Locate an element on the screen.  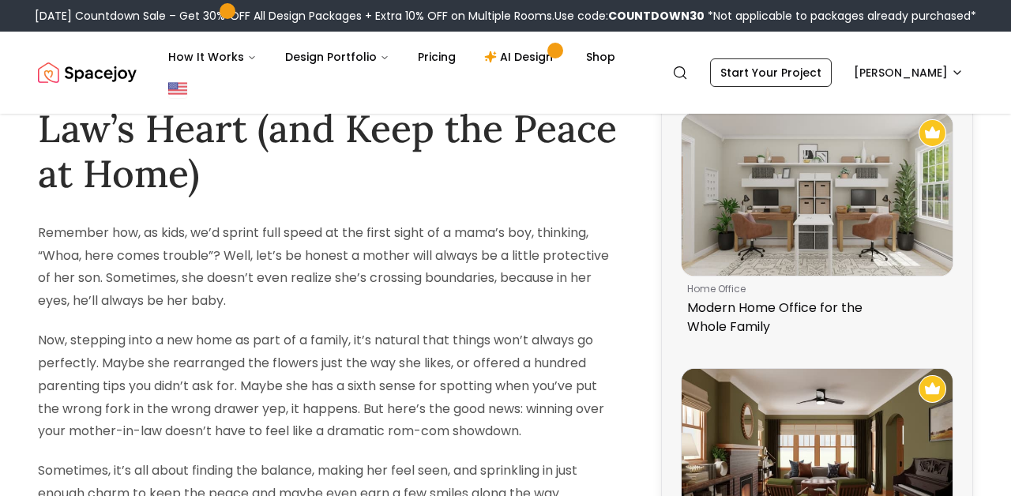
p: Modern Home Office for the Whole Family is located at coordinates (814, 318).